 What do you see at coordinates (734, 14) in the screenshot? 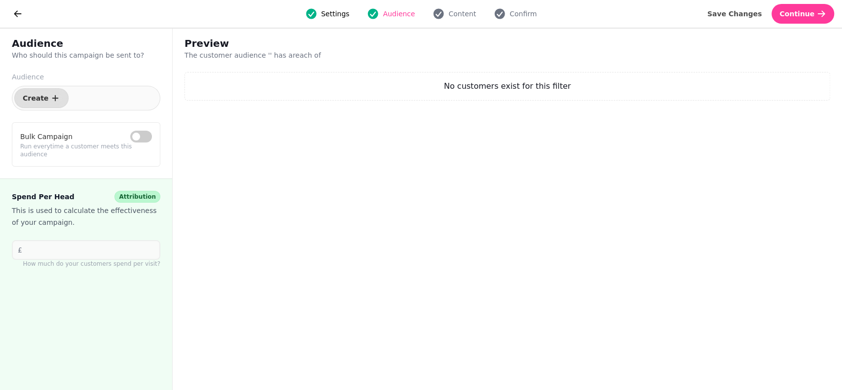
I see `span: Save Changes` at bounding box center [734, 14].